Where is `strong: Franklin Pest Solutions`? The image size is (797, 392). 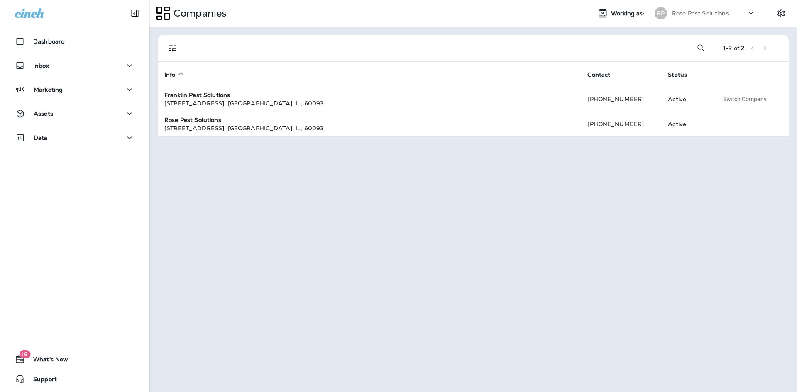 strong: Franklin Pest Solutions is located at coordinates (197, 95).